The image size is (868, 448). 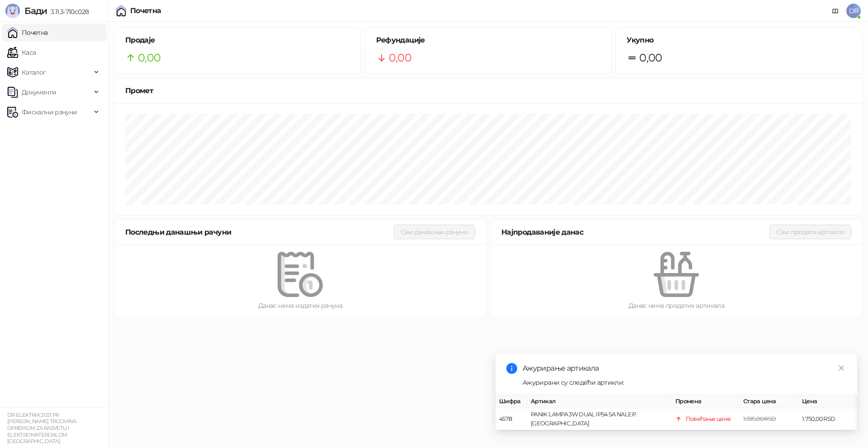 What do you see at coordinates (488, 40) in the screenshot?
I see `h5: Рефундације` at bounding box center [488, 40].